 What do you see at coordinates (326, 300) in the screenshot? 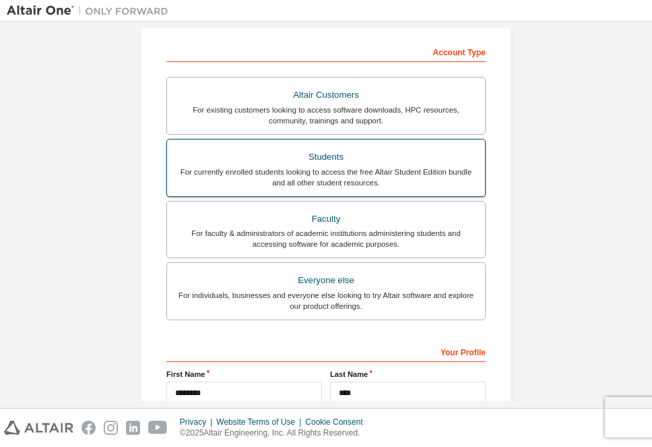
I see `div: For individuals, businesses and everyone else looking to try Altair software and explore our prod...` at bounding box center [326, 300].